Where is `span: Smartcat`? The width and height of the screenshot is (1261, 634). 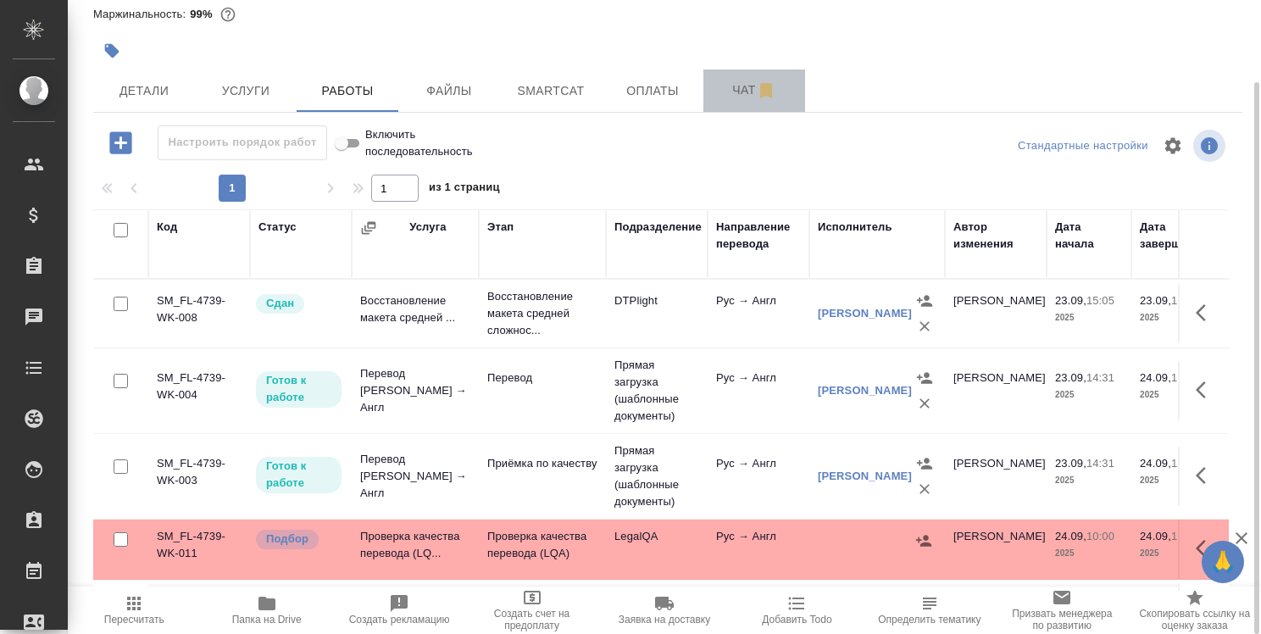 span: Smartcat is located at coordinates (551, 91).